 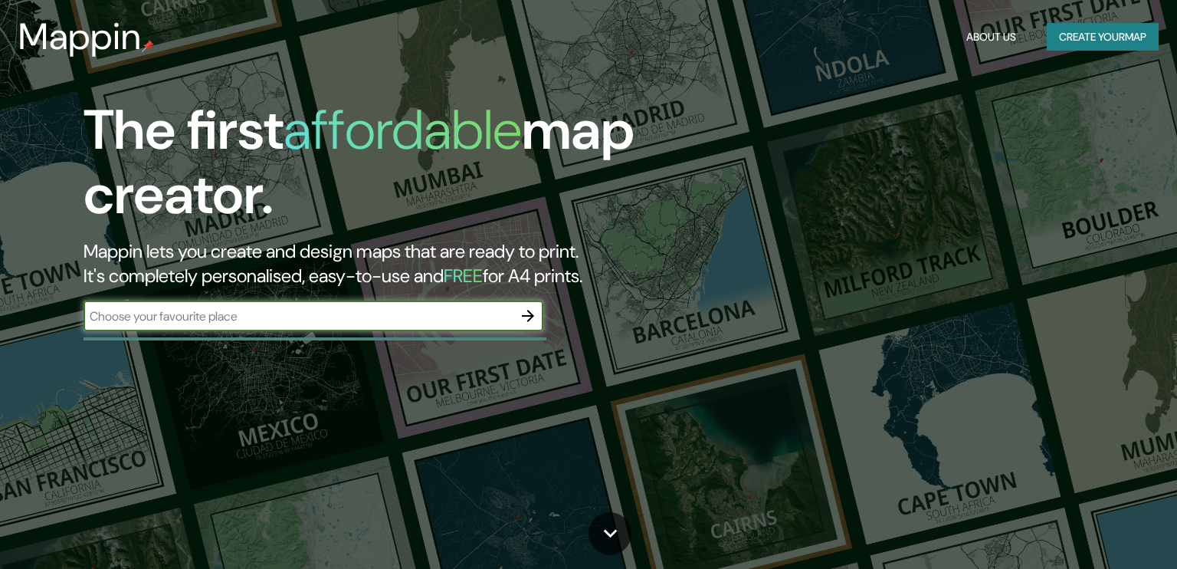 What do you see at coordinates (80, 37) in the screenshot?
I see `h3: Mappin` at bounding box center [80, 37].